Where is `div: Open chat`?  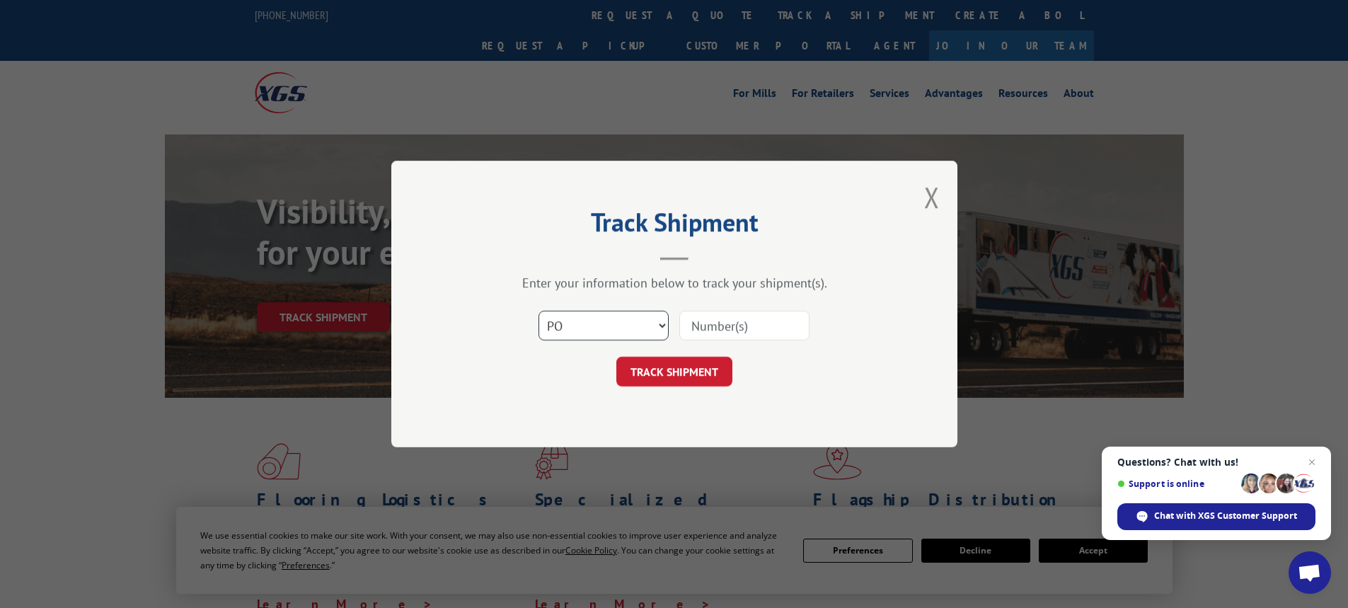 div: Open chat is located at coordinates (1310, 572).